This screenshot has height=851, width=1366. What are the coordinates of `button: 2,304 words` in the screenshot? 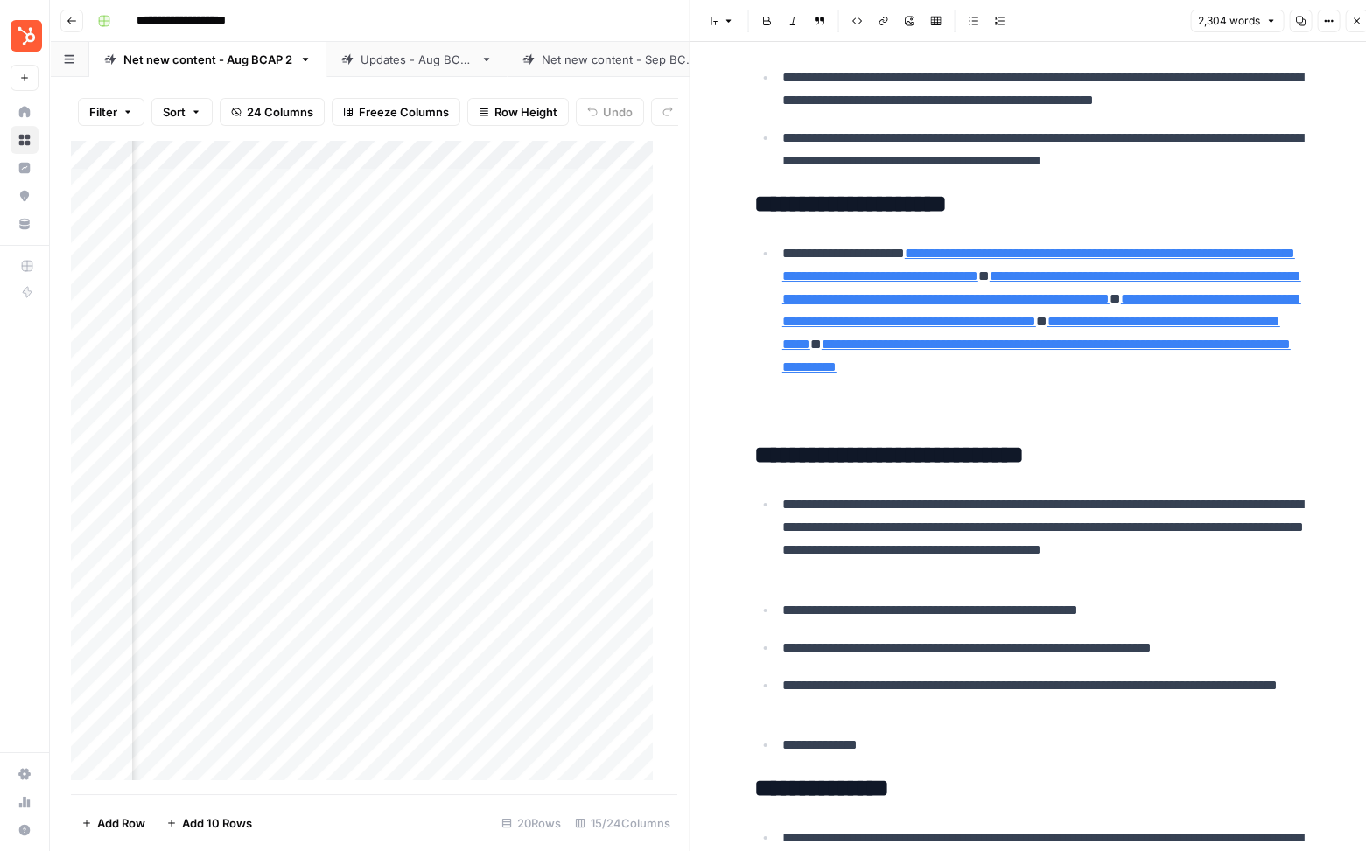 It's located at (1236, 21).